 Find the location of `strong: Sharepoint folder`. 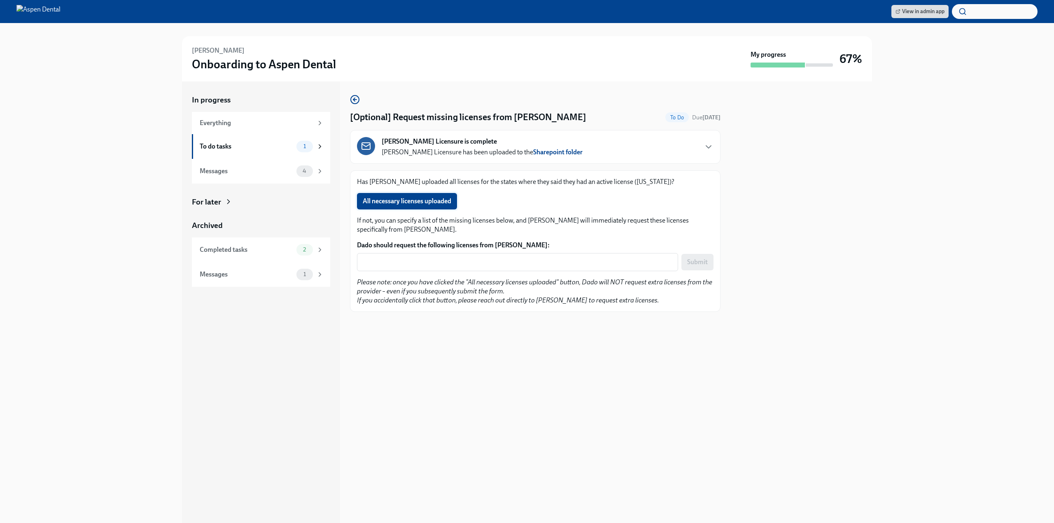

strong: Sharepoint folder is located at coordinates (558, 152).